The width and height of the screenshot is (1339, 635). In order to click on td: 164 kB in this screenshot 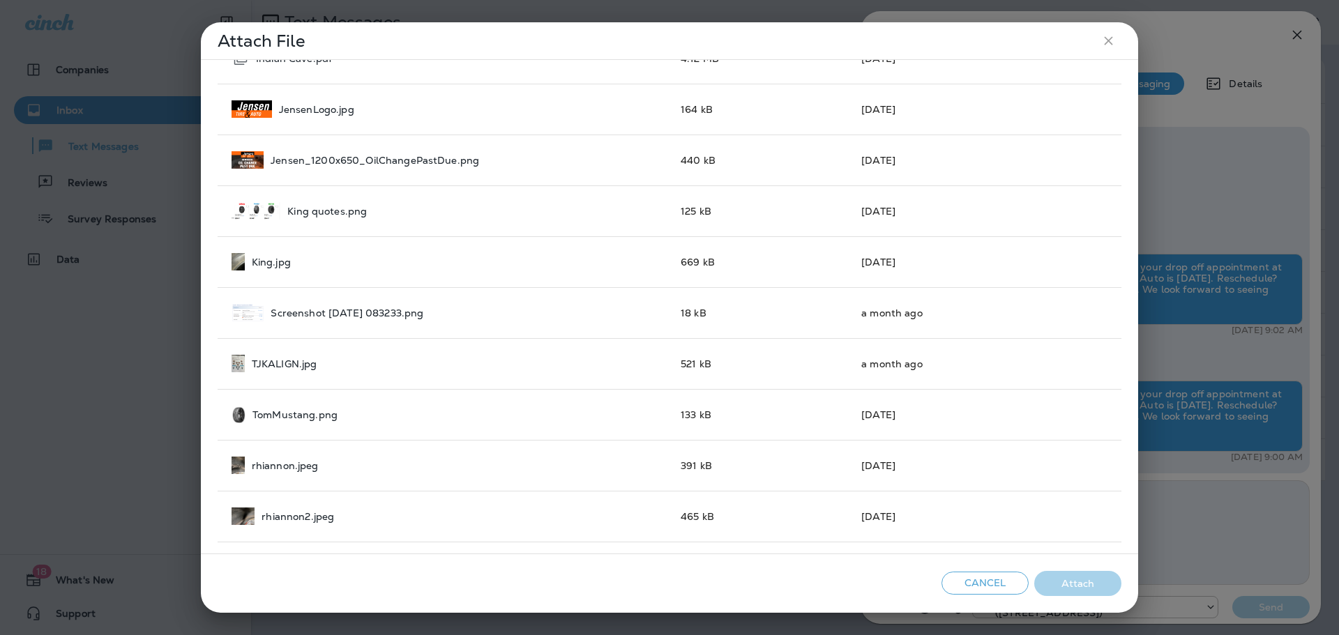, I will do `click(760, 109)`.